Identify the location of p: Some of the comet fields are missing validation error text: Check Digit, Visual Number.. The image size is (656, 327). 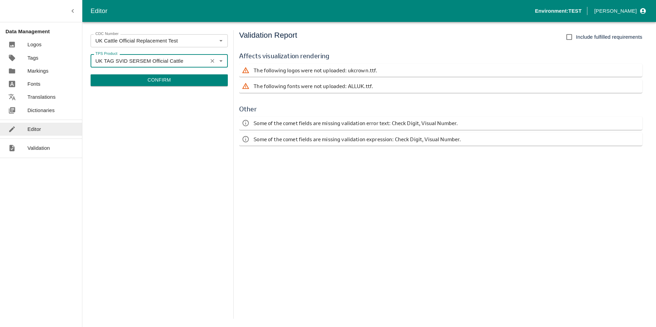
(356, 123).